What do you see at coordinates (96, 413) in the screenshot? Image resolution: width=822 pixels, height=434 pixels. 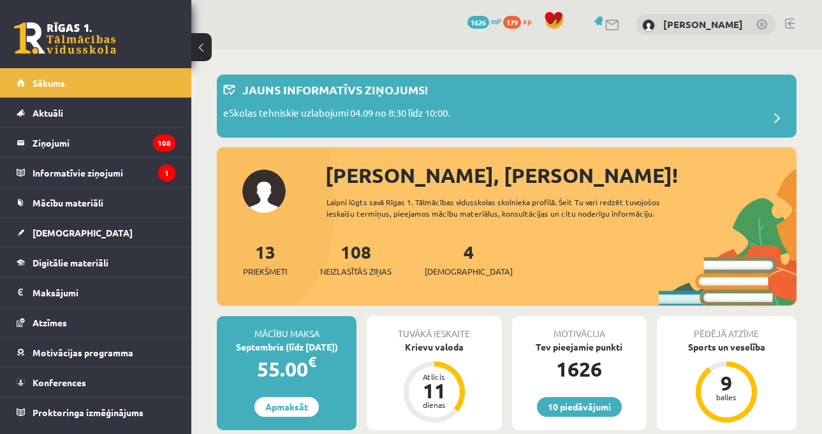 I see `a: Proktoringa izmēģinājums` at bounding box center [96, 413].